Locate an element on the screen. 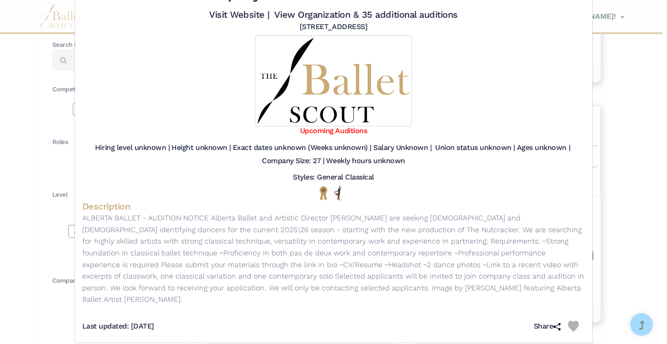 This screenshot has height=344, width=667. h5: Weekly hours unknown is located at coordinates (365, 161).